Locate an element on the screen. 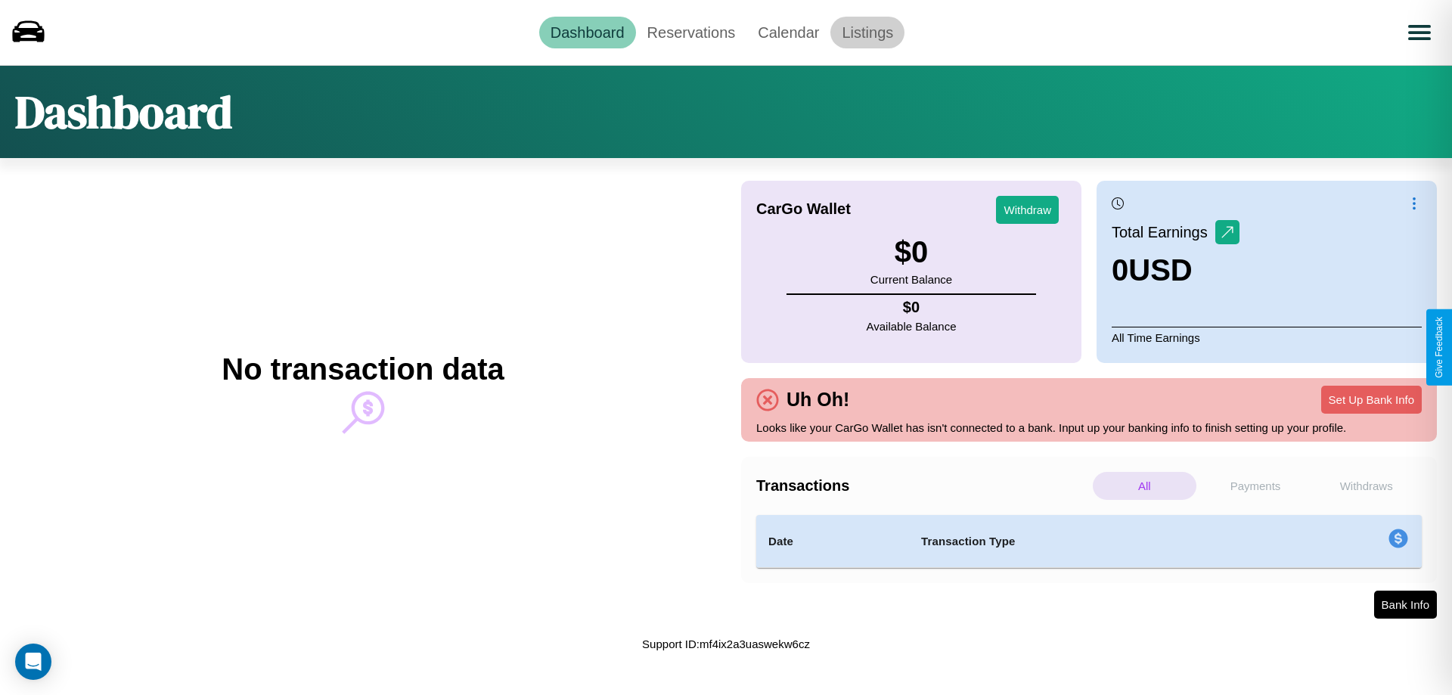 This screenshot has width=1452, height=695. a: Dashboard is located at coordinates (588, 33).